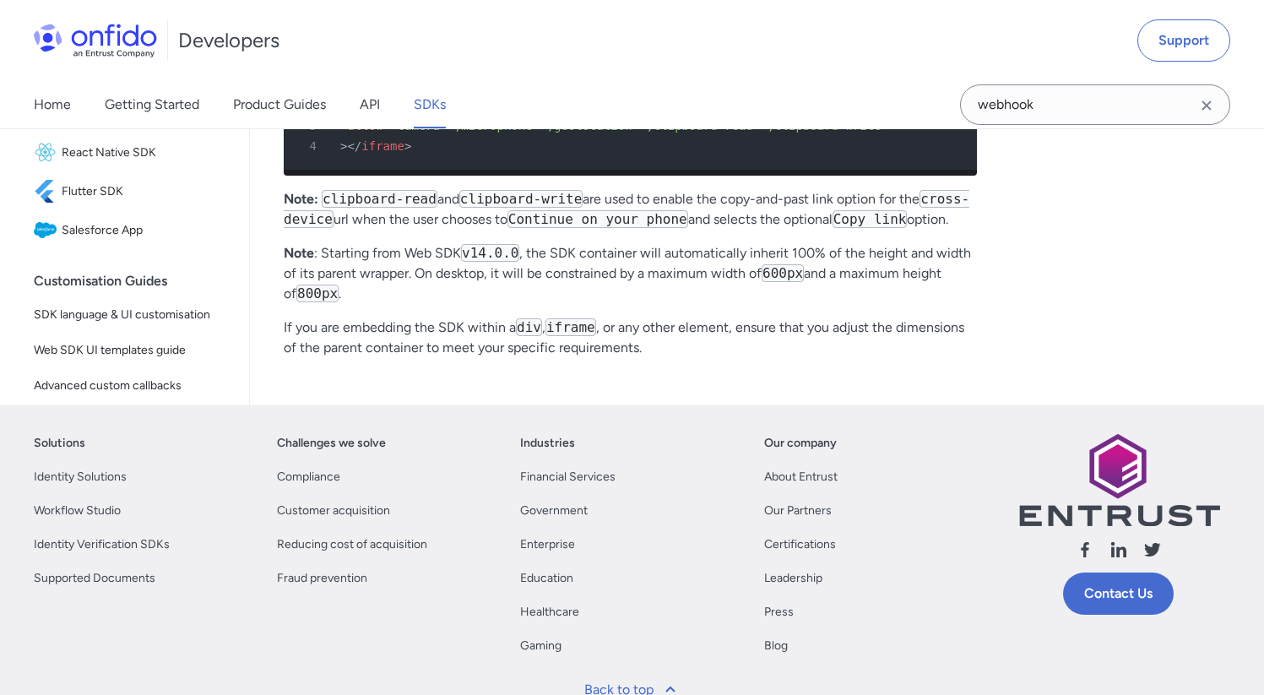  Describe the element at coordinates (1119, 550) in the screenshot. I see `svg: Follow us linkedin` at that location.